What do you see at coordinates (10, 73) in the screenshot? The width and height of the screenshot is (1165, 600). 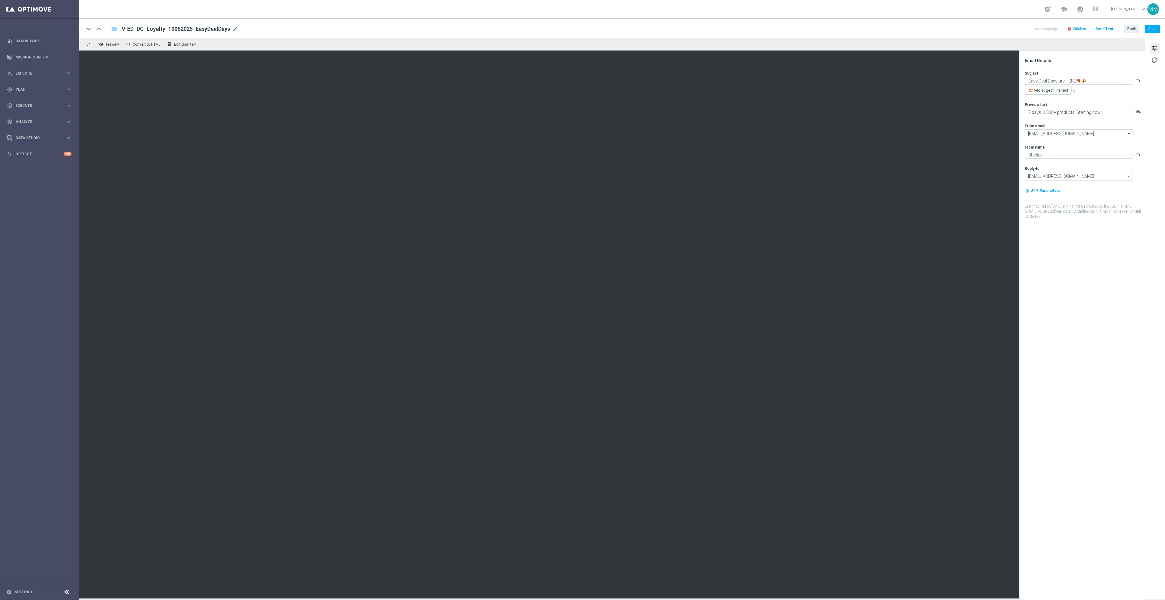 I see `i: person_search` at bounding box center [10, 73].